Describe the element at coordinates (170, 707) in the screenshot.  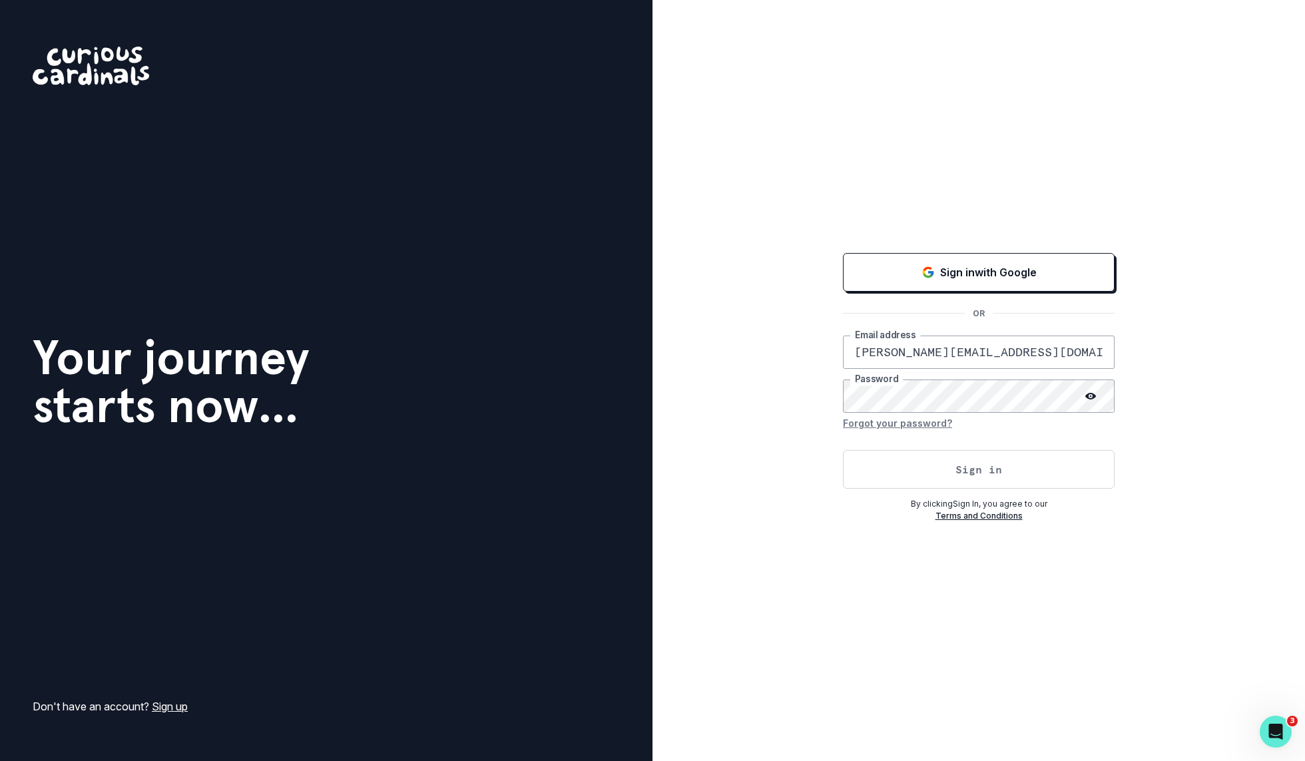
I see `a: Sign up` at that location.